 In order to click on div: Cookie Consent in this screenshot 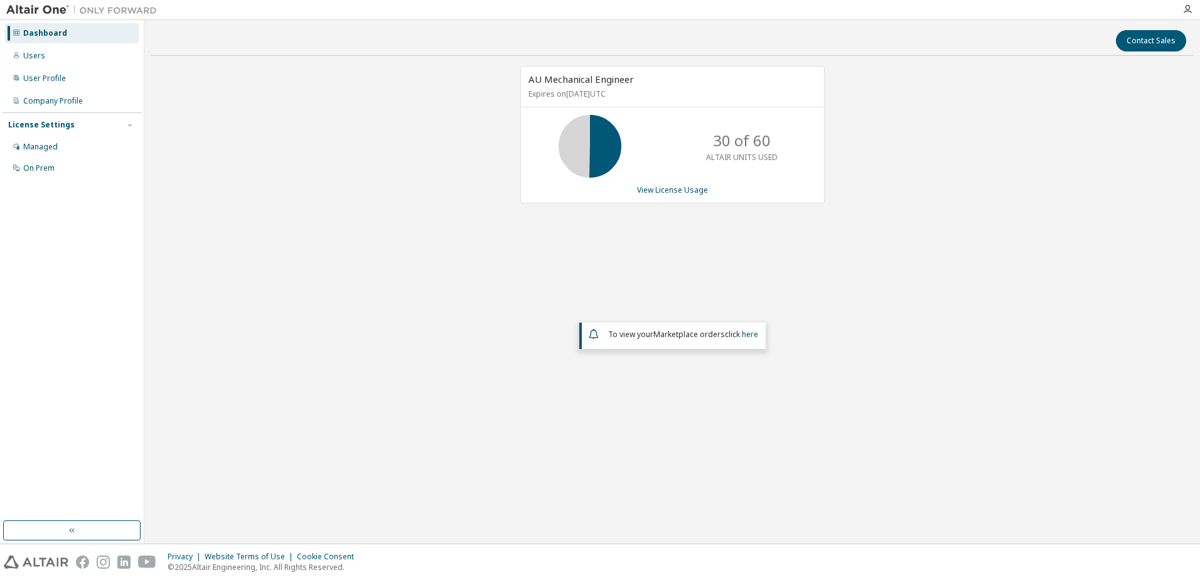, I will do `click(329, 557)`.